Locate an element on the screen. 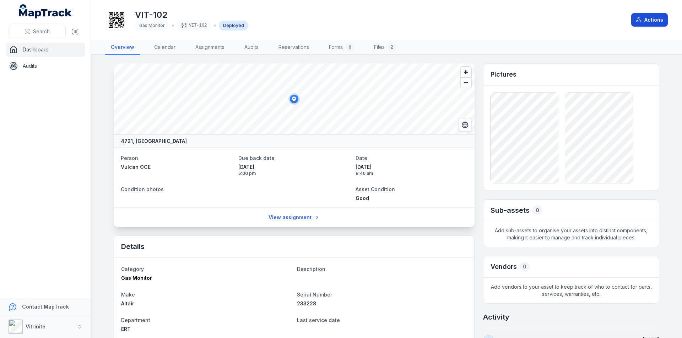  a: Forms0 is located at coordinates (341, 48).